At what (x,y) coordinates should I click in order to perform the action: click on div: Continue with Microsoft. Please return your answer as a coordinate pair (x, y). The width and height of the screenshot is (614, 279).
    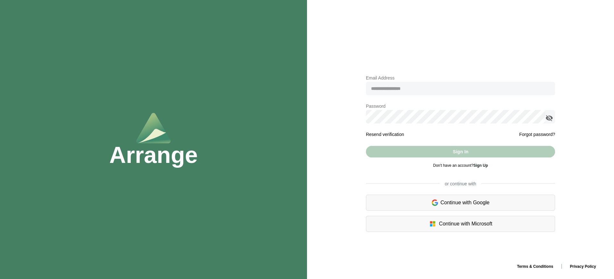
    Looking at the image, I should click on (460, 224).